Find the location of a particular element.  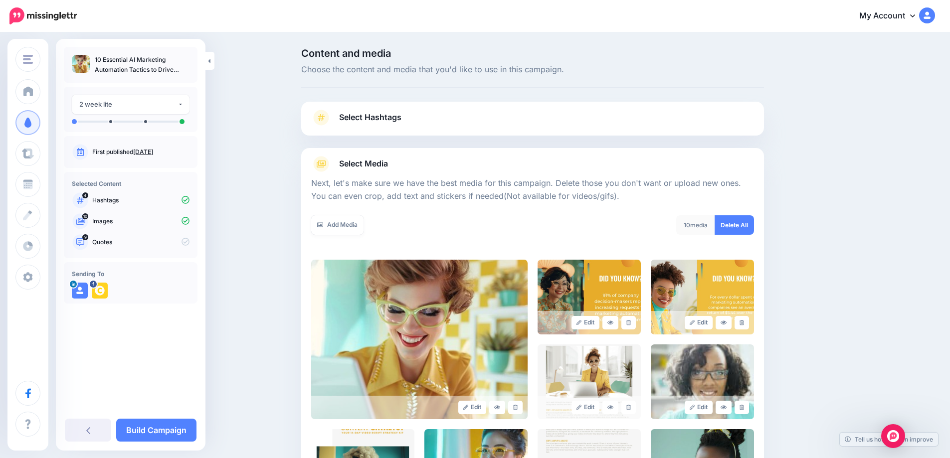

div: media is located at coordinates (695, 225).